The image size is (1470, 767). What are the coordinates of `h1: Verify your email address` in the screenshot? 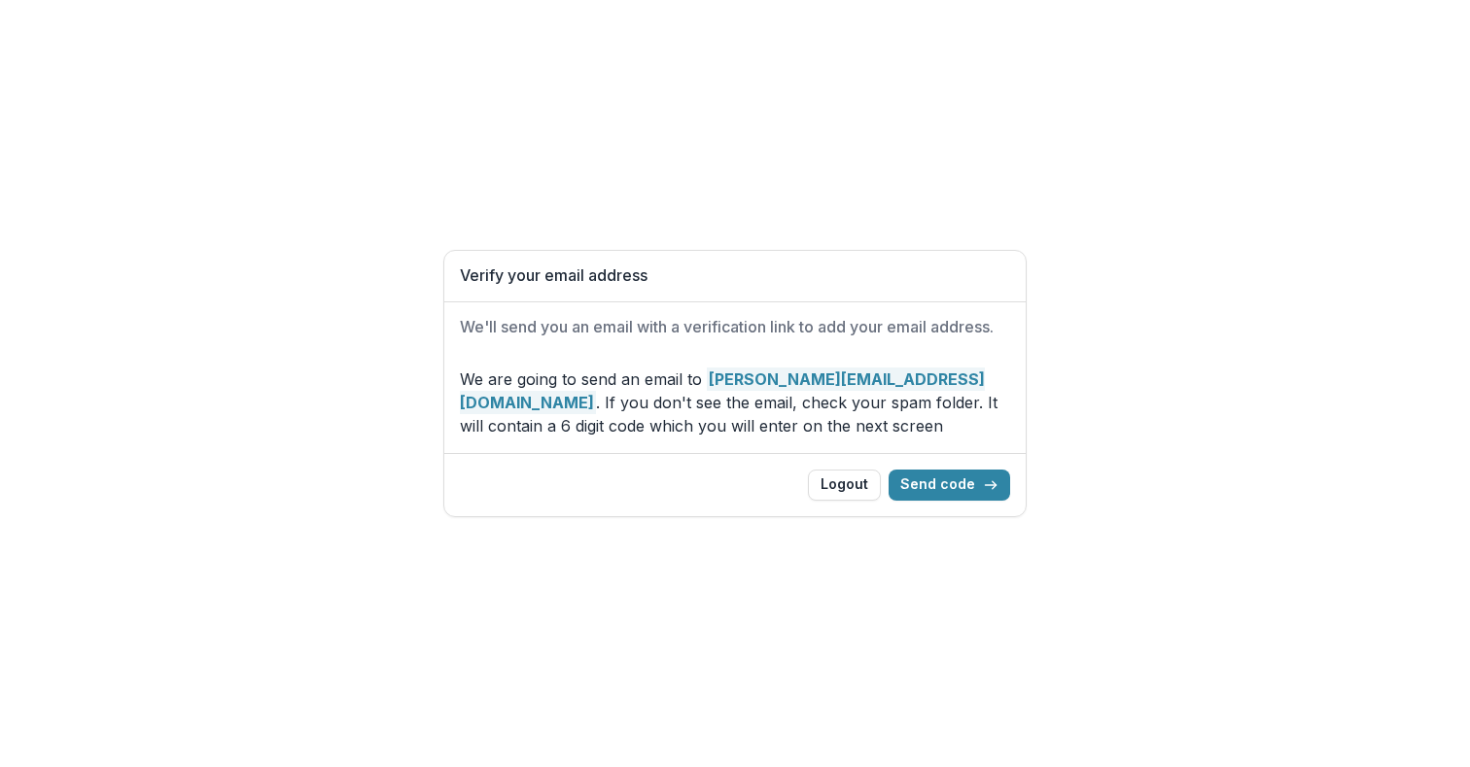 It's located at (735, 275).